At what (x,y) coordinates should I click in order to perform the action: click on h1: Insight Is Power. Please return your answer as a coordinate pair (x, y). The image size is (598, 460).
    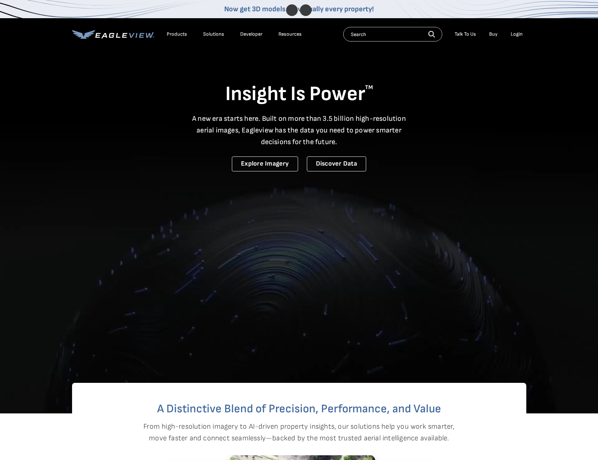
    Looking at the image, I should click on (299, 94).